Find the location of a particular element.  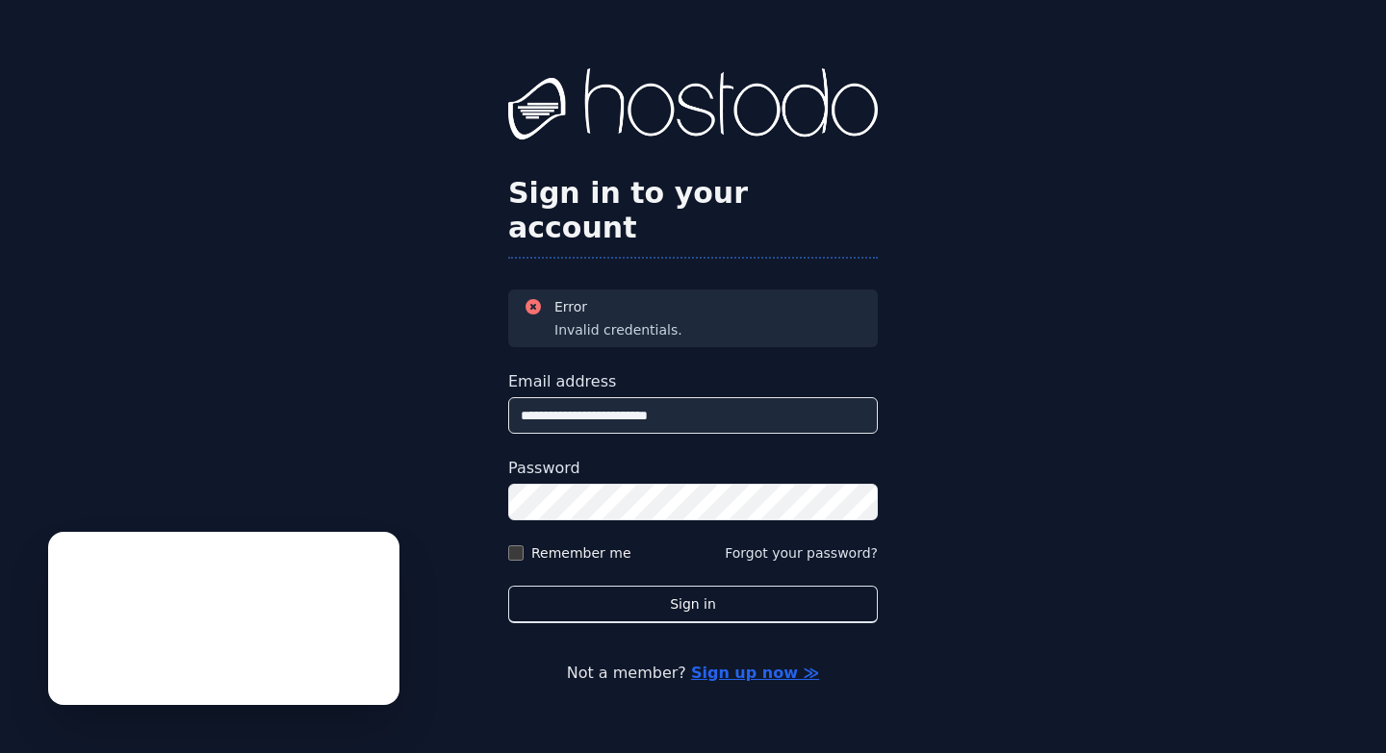

h3: Error is located at coordinates (618, 307).